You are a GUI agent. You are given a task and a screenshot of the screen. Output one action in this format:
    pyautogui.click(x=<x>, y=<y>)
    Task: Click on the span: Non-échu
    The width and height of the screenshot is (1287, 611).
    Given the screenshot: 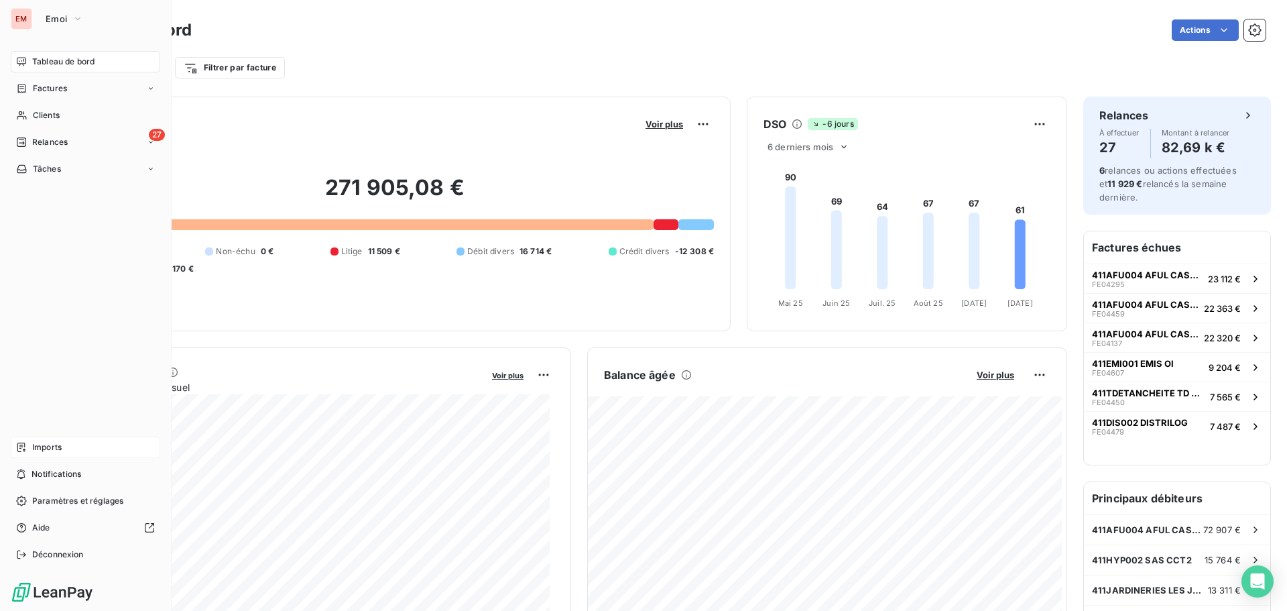 What is the action you would take?
    pyautogui.click(x=235, y=251)
    